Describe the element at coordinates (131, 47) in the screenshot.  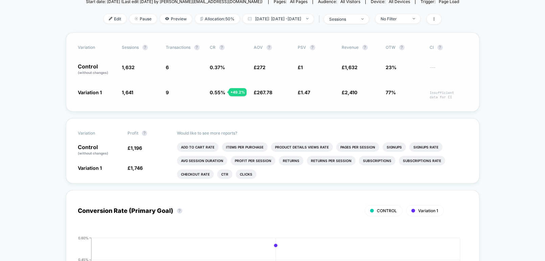
I see `span: Sessions` at that location.